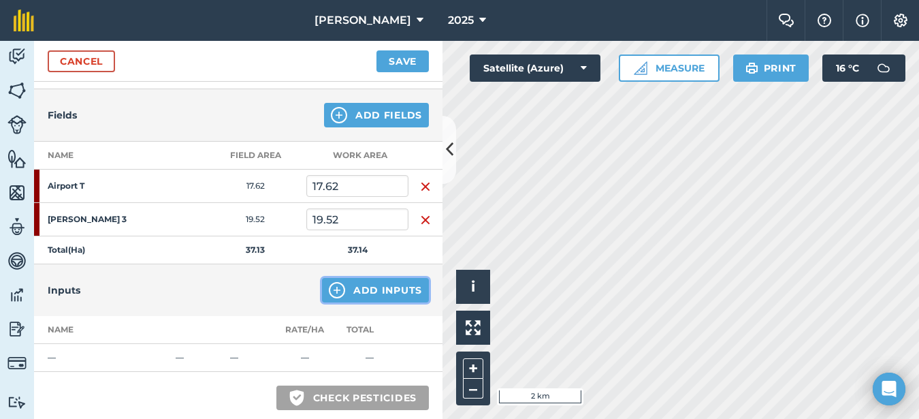  Describe the element at coordinates (461, 20) in the screenshot. I see `span: 2025` at that location.